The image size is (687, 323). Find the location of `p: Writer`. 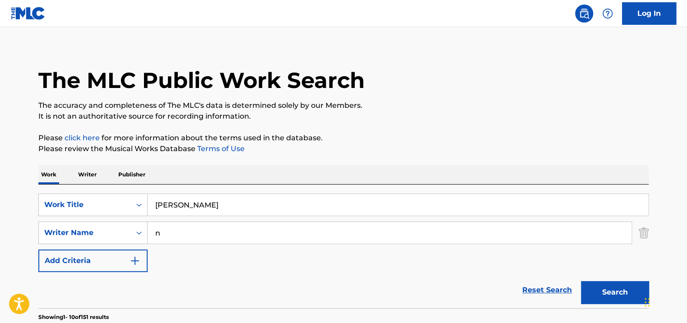

p: Writer is located at coordinates (87, 175).